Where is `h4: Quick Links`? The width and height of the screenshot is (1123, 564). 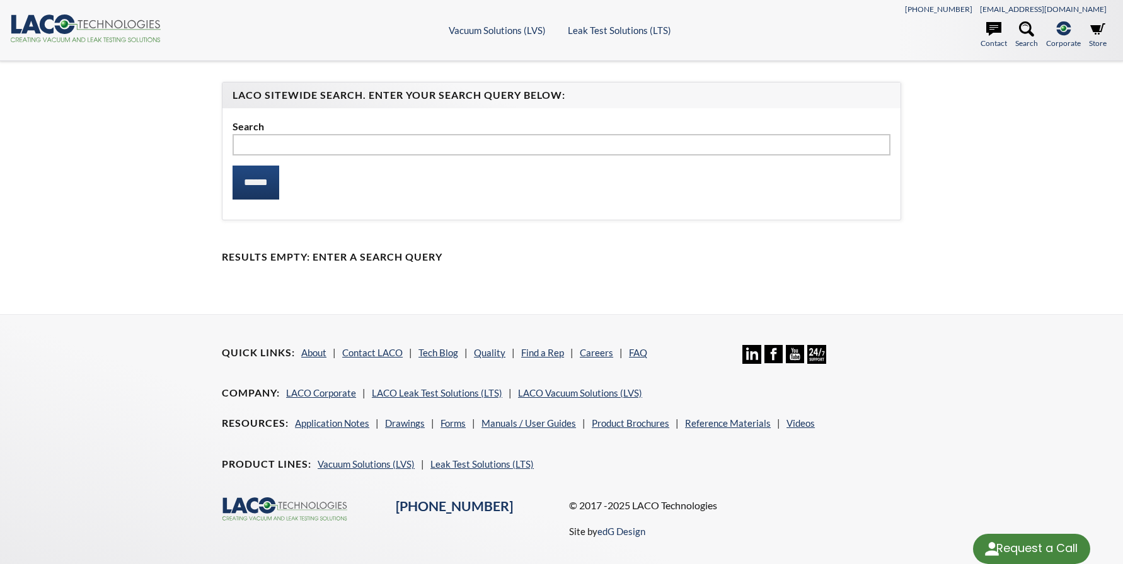
h4: Quick Links is located at coordinates (258, 353).